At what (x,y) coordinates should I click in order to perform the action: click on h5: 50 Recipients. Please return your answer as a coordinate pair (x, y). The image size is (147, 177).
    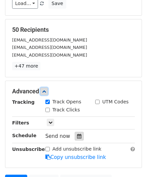
    Looking at the image, I should click on (73, 30).